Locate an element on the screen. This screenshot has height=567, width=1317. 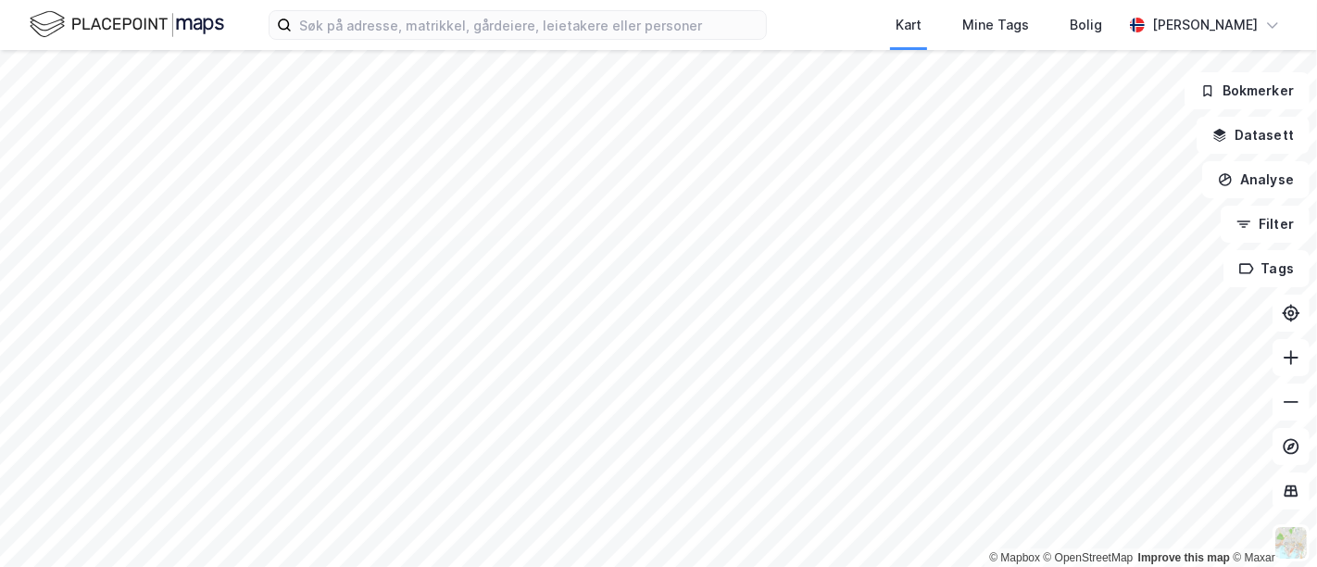
button: Datasett is located at coordinates (1253, 135).